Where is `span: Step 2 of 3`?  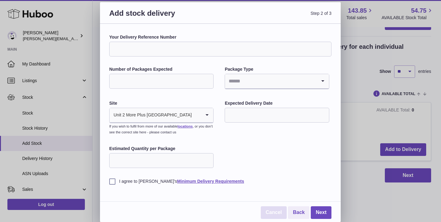
span: Step 2 of 3 is located at coordinates (276, 17).